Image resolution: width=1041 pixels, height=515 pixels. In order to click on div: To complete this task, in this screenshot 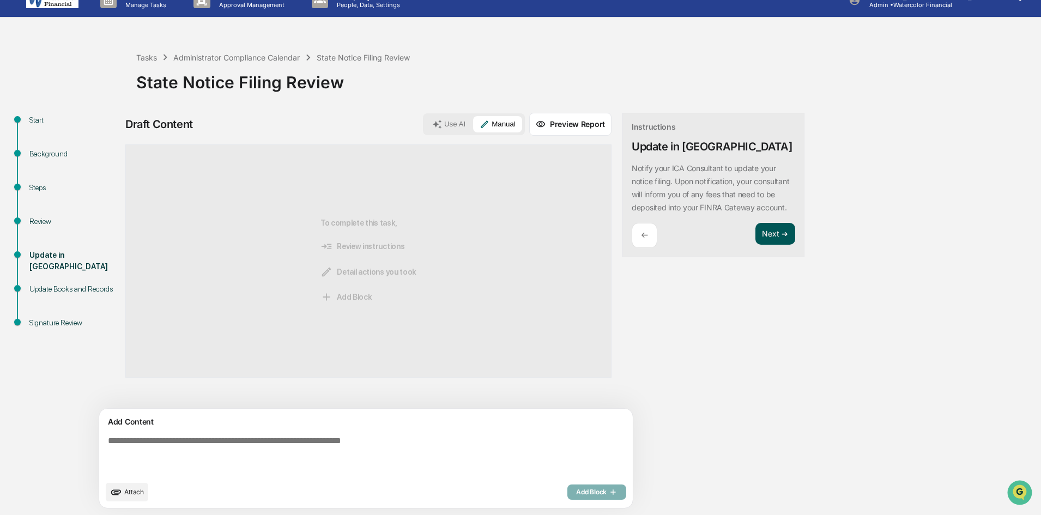, I will do `click(368, 261)`.